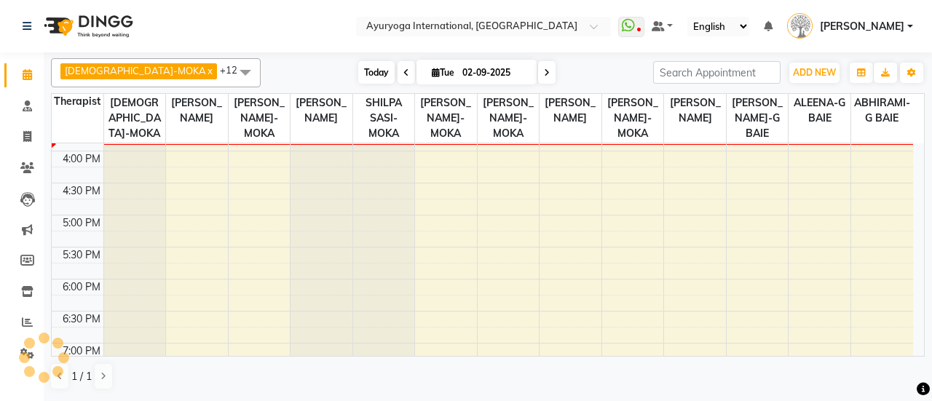  I want to click on a: x, so click(209, 71).